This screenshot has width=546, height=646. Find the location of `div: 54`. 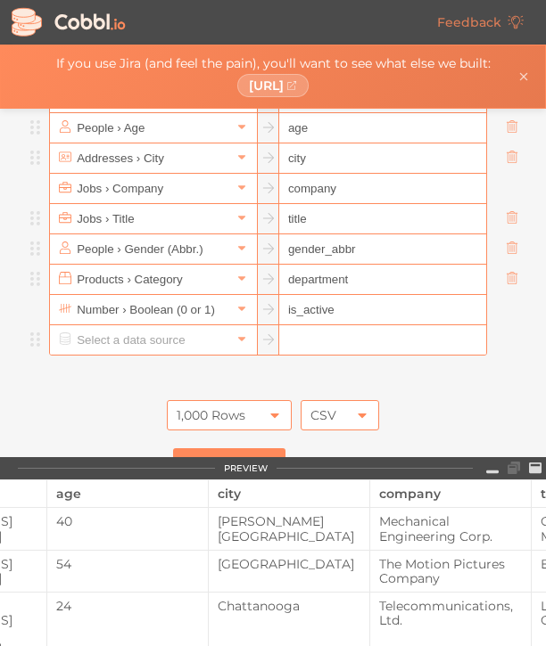

div: 54 is located at coordinates (127, 564).